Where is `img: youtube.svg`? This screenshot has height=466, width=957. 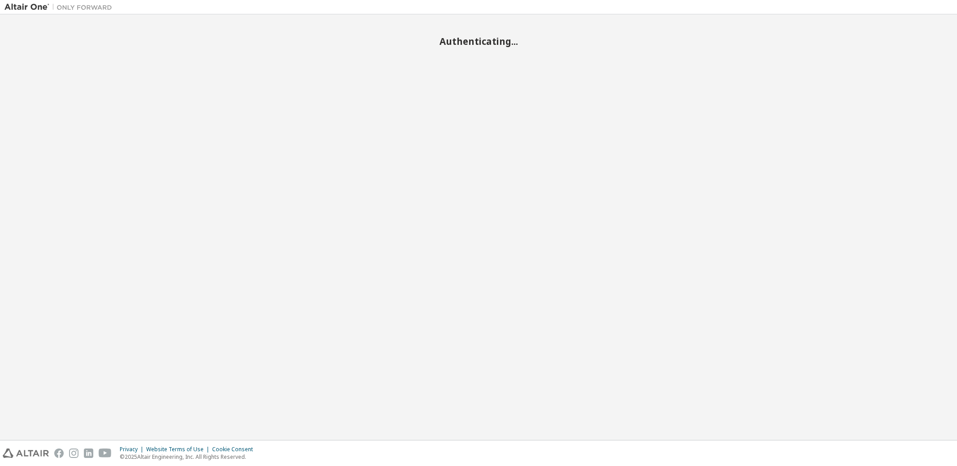
img: youtube.svg is located at coordinates (105, 453).